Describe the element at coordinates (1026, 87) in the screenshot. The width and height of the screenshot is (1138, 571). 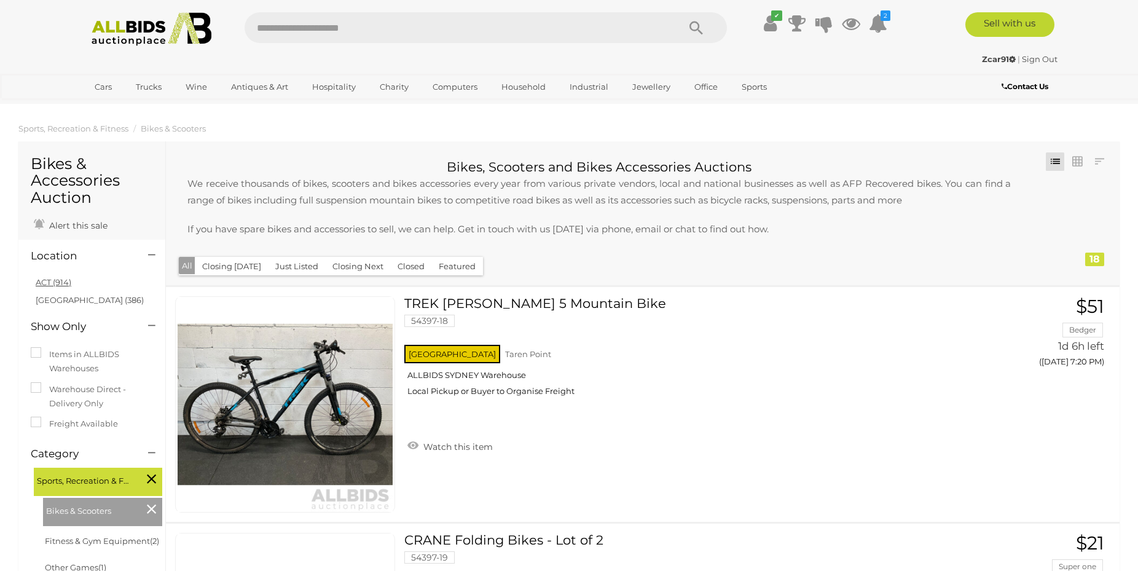
I see `a: Contact Us` at that location.